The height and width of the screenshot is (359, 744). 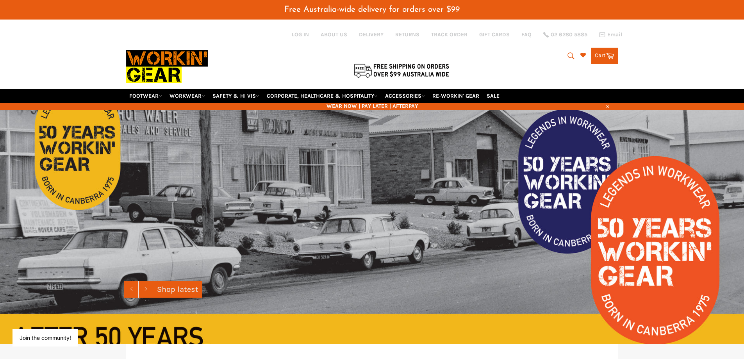 What do you see at coordinates (401, 70) in the screenshot?
I see `img: Flat $9.95 shipping Australia wide` at bounding box center [401, 70].